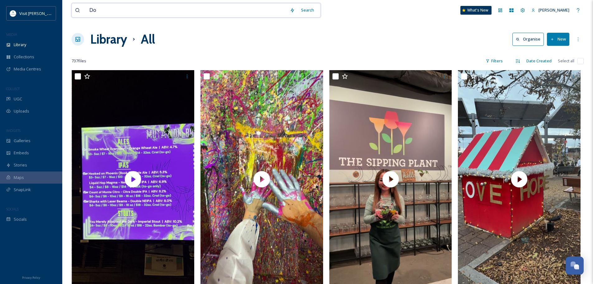  Describe the element at coordinates (21, 153) in the screenshot. I see `span: Embeds` at that location.